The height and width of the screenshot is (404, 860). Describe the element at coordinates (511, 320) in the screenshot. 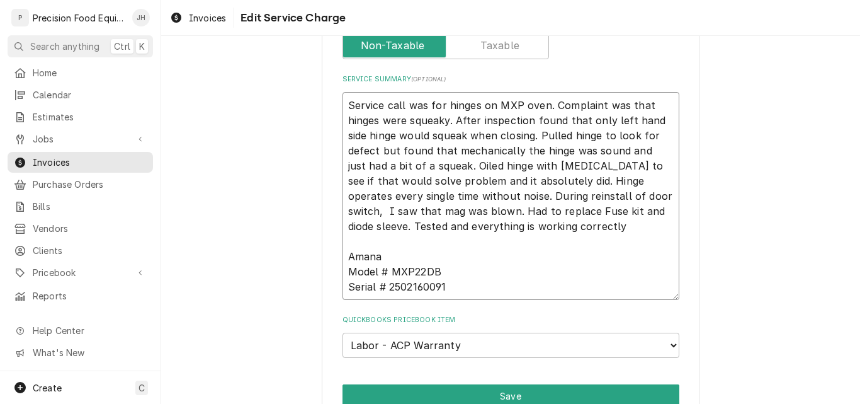

I see `label: QuickBooks PriceBook Item` at that location.